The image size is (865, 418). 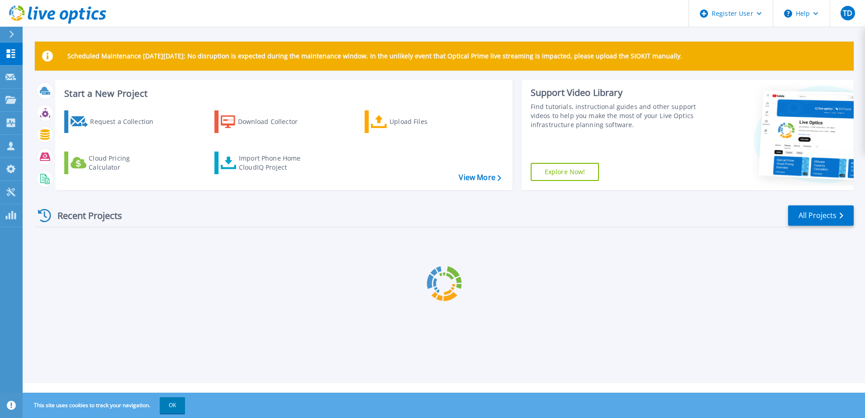 I want to click on a: Explore Now!, so click(x=565, y=172).